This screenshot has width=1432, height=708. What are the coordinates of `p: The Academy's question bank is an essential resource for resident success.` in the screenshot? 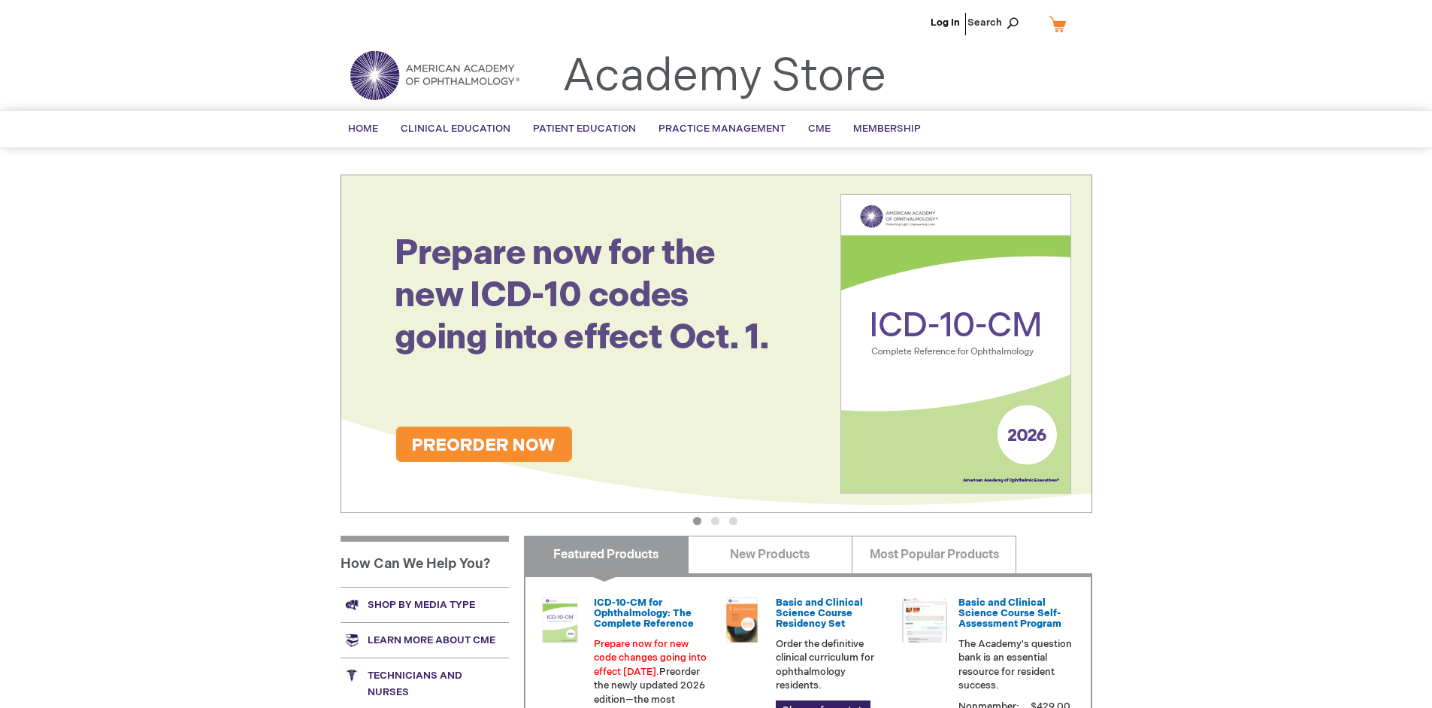 It's located at (1016, 665).